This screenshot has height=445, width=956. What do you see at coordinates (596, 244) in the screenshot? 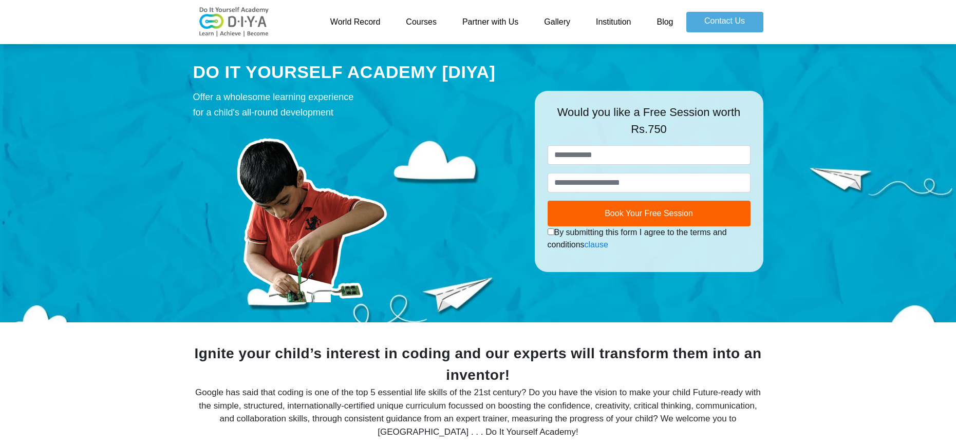
I see `a: clause` at bounding box center [596, 244].